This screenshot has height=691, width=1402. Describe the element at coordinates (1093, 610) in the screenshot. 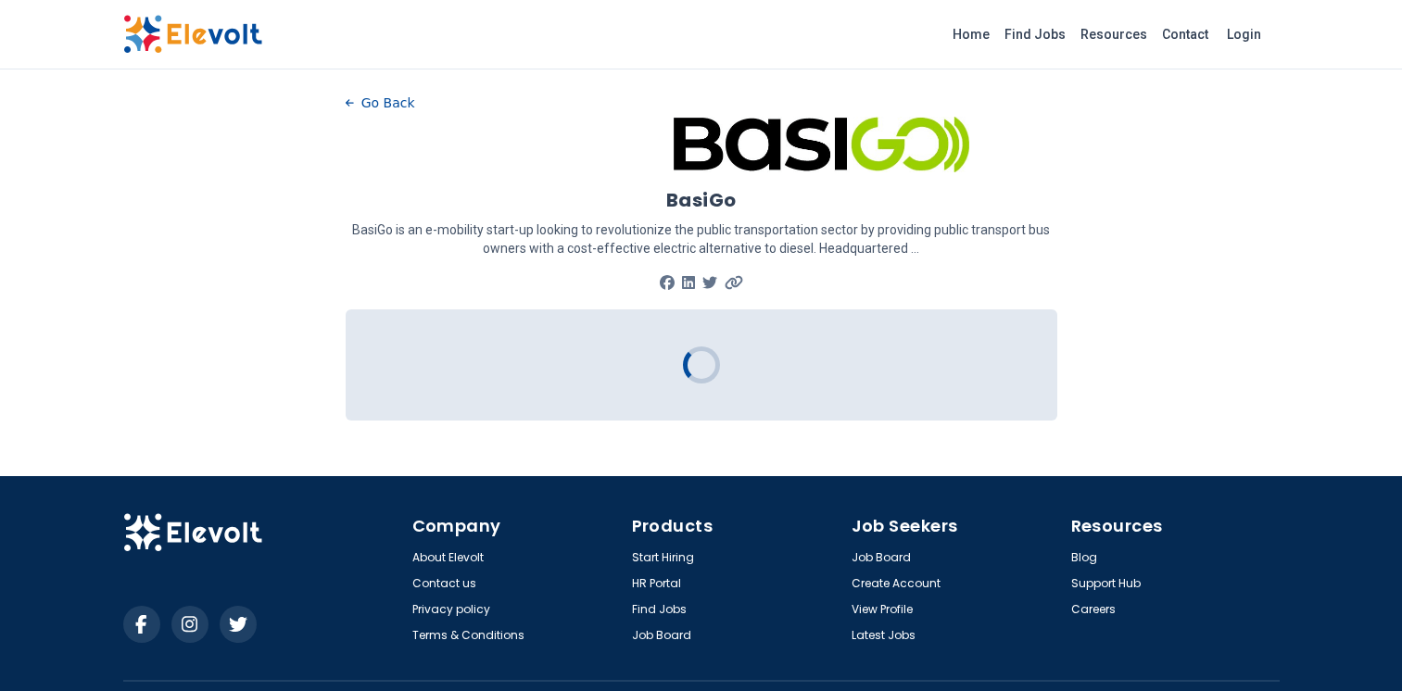

I see `a: Careers` at that location.